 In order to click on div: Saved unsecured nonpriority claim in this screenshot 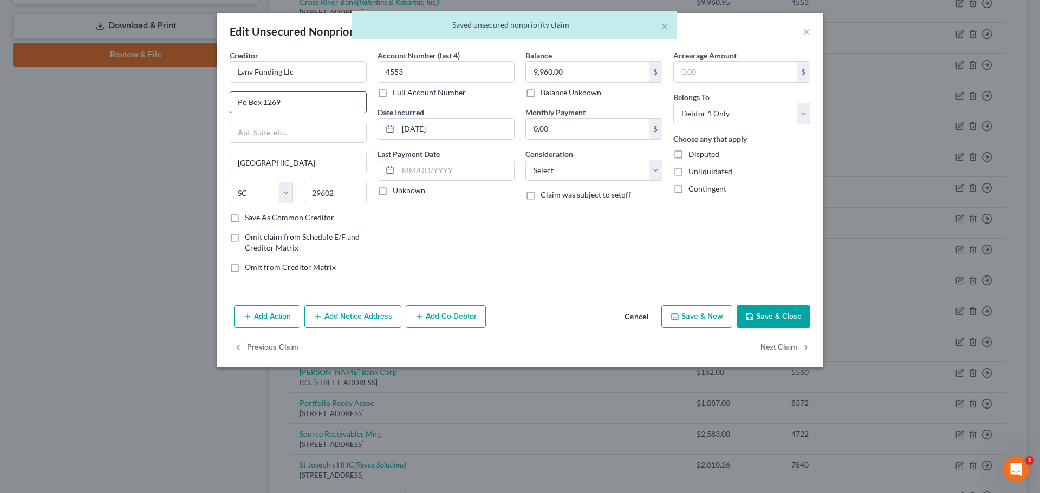, I will do `click(515, 25)`.